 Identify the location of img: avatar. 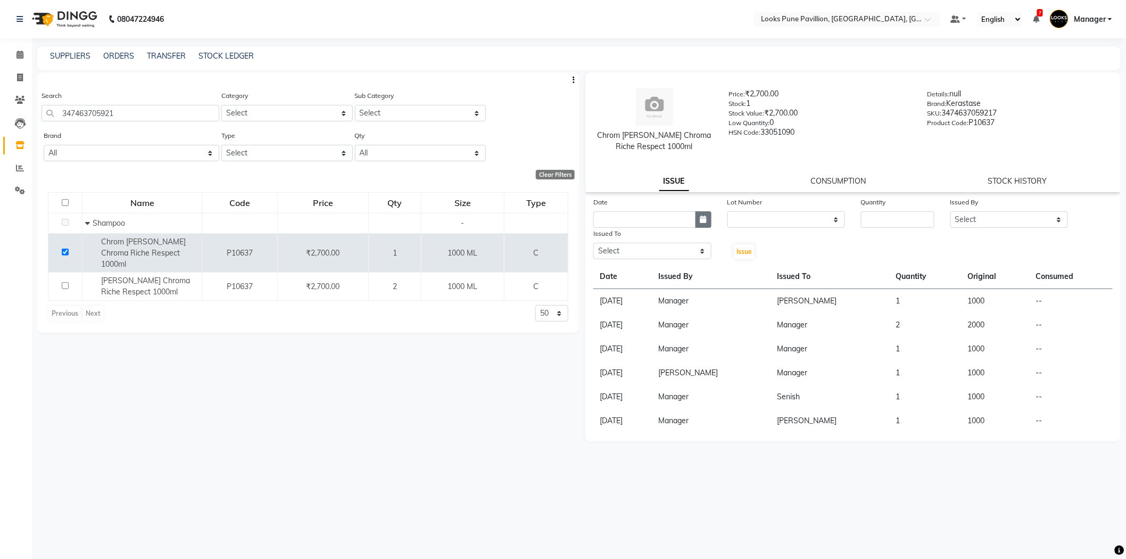
(654, 107).